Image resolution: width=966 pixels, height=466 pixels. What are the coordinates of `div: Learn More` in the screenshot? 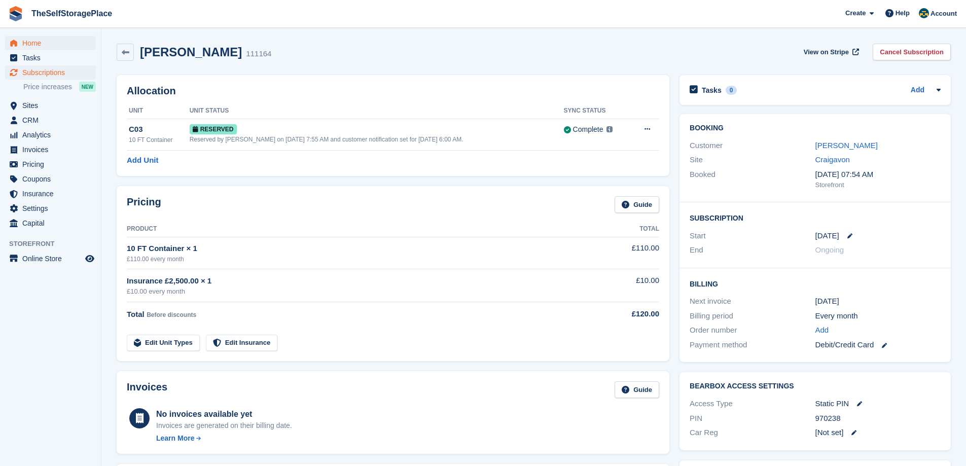 It's located at (175, 438).